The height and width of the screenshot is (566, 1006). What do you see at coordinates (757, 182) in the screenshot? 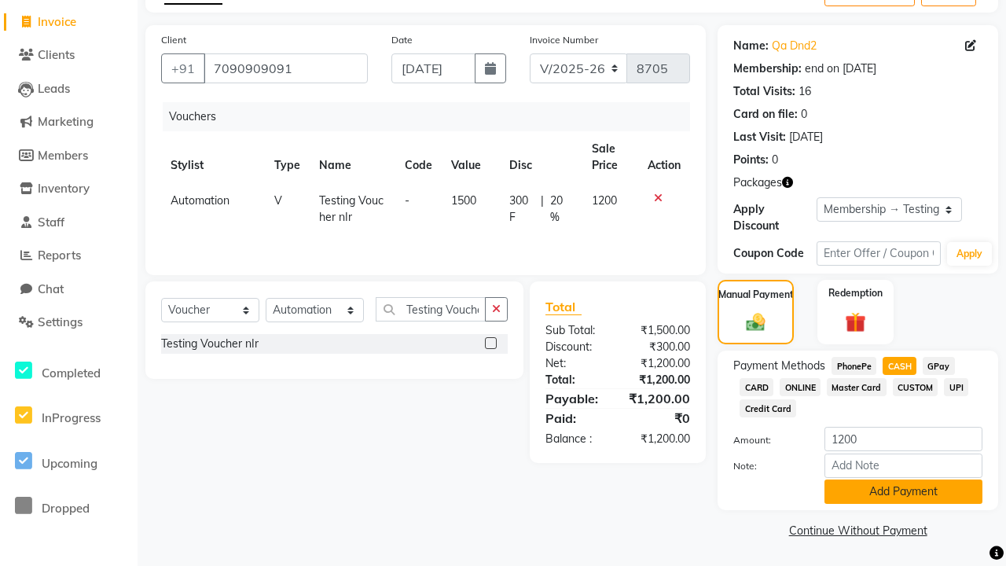
I see `span: Packages` at bounding box center [757, 182].